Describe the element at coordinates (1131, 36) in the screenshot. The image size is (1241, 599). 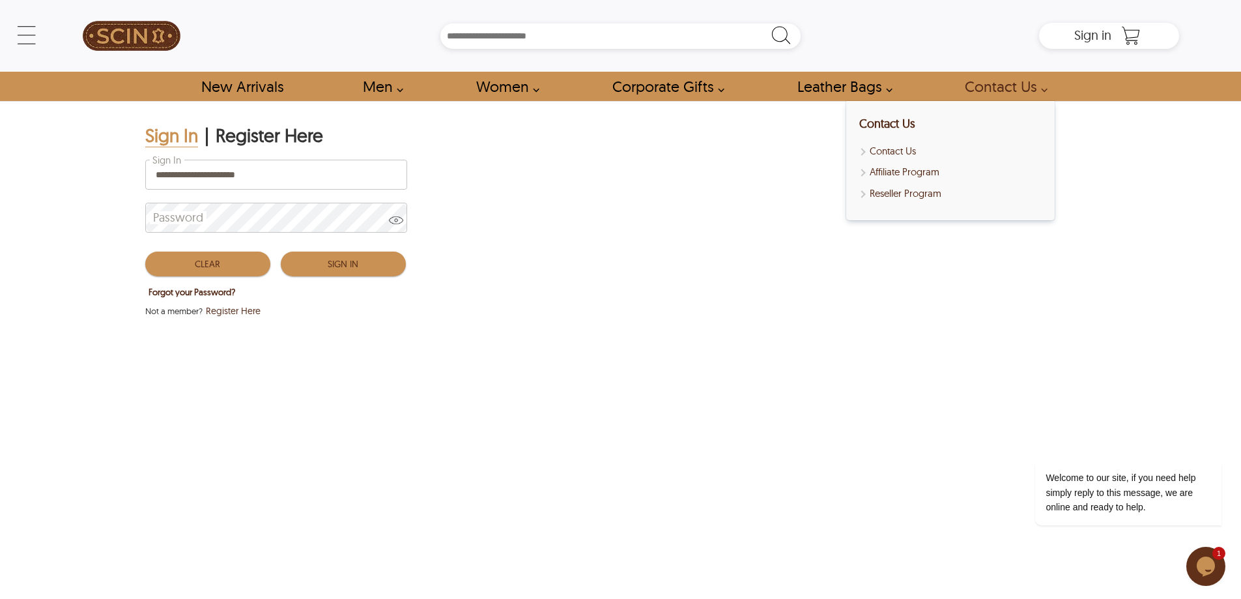
I see `a: Shopping Cart` at that location.